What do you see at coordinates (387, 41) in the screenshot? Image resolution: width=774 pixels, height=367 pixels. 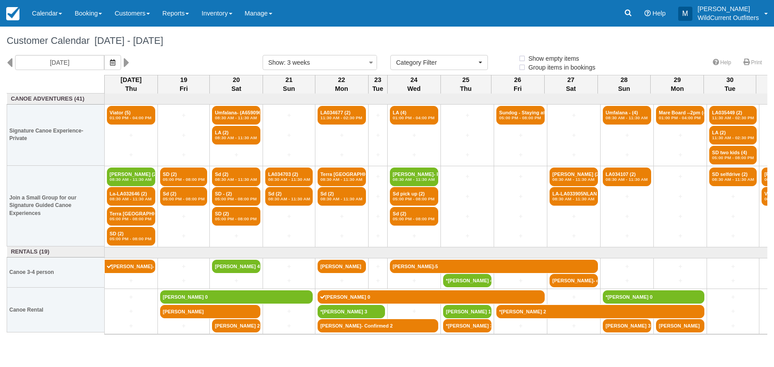 I see `h1: Customer Calendar` at bounding box center [387, 41].